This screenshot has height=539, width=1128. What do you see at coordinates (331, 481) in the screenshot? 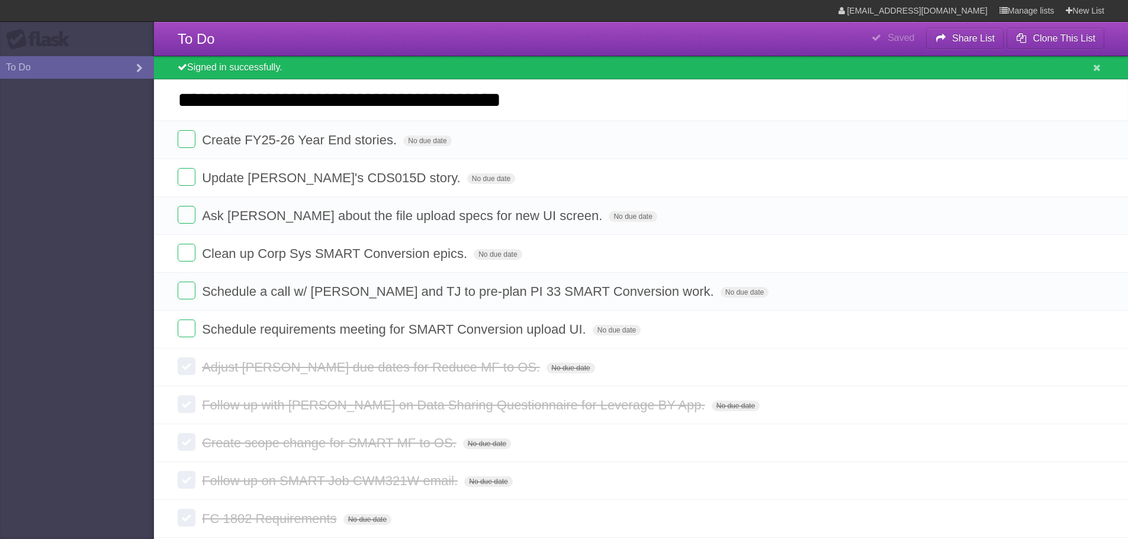
I see `span: Follow up on SMART Job CWM321W email.` at bounding box center [331, 481].